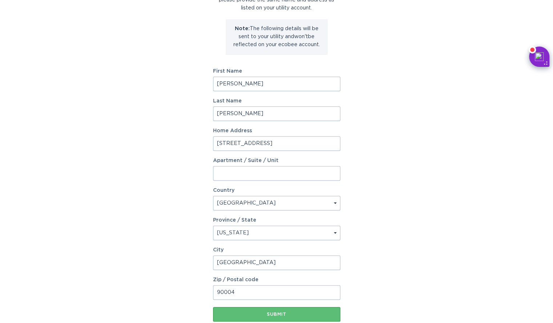  What do you see at coordinates (235, 220) in the screenshot?
I see `label: Province / State` at bounding box center [235, 220].